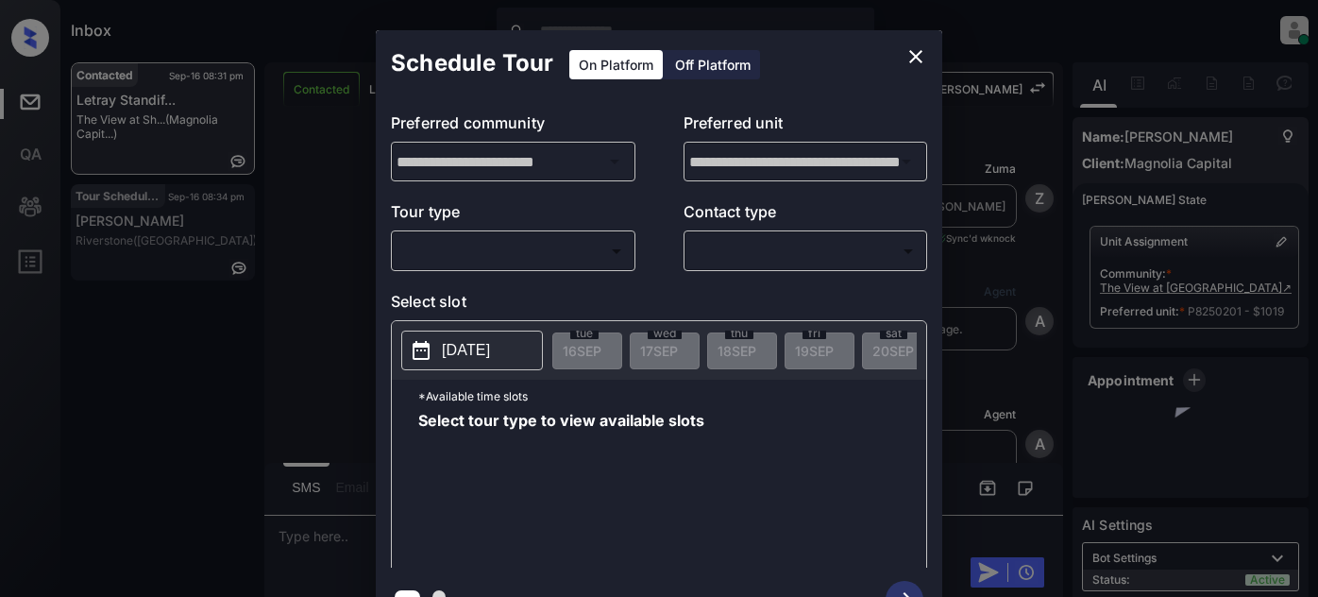  What do you see at coordinates (805, 127) in the screenshot?
I see `p: Preferred unit` at bounding box center [805, 127].